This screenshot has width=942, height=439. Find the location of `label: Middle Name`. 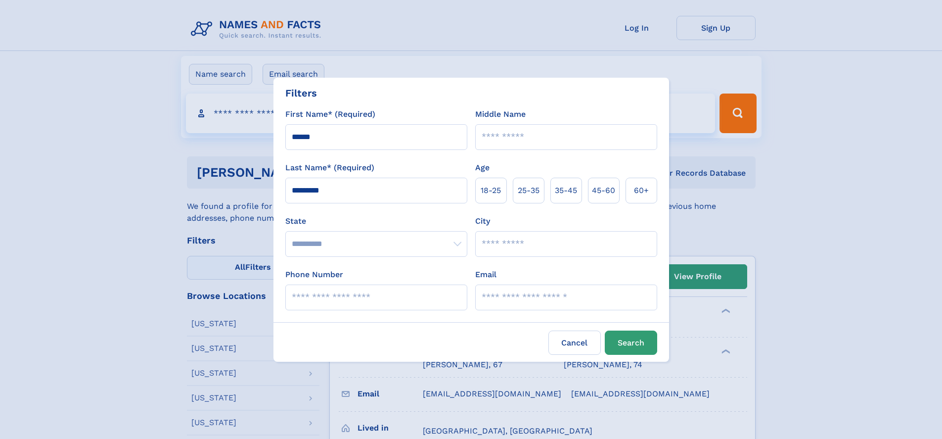

label: Middle Name is located at coordinates (500, 114).